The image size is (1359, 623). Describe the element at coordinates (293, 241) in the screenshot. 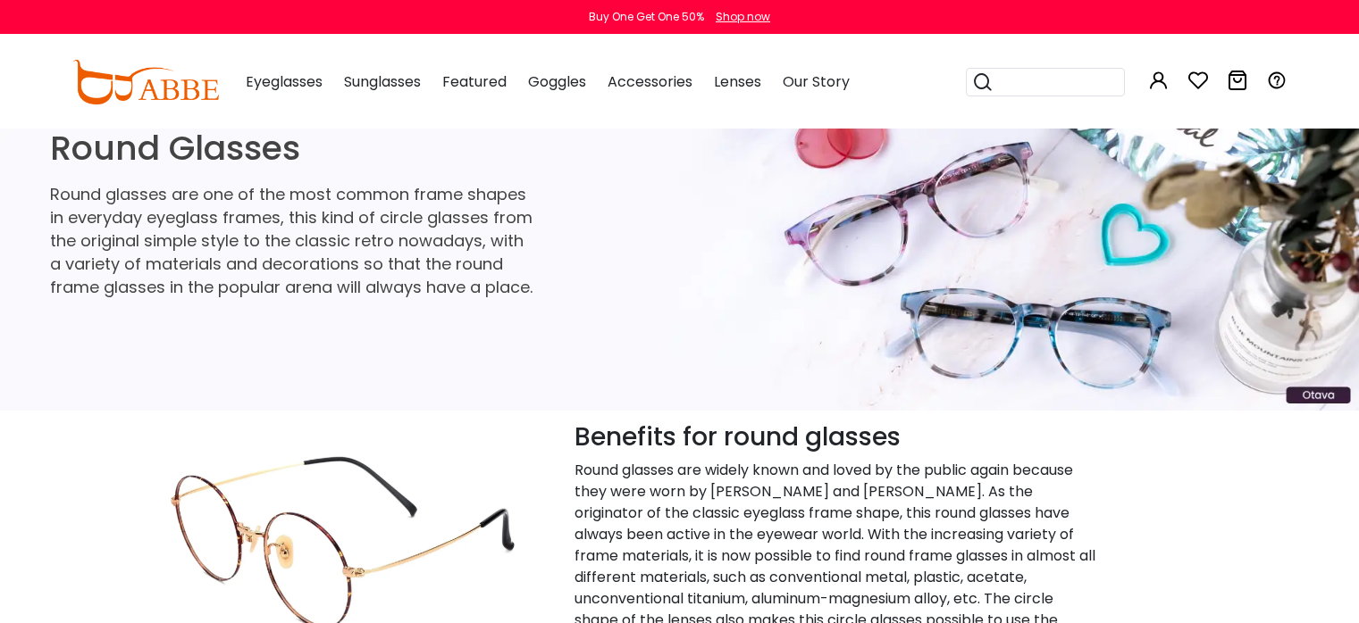

I see `p: Round glasses are one of the most common frame shapes in everyday eyeglass frames, this kind of c...` at that location.